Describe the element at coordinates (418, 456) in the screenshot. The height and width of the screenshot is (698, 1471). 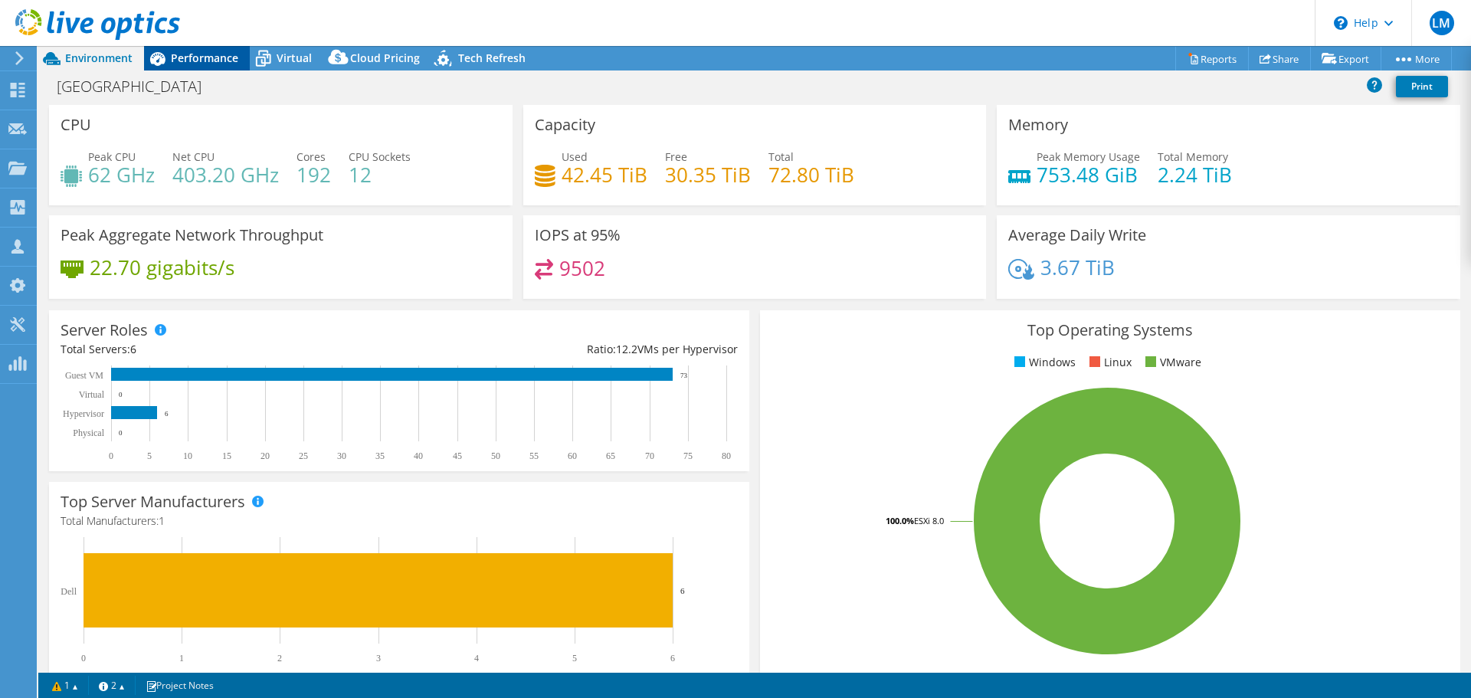
I see `text: 40` at that location.